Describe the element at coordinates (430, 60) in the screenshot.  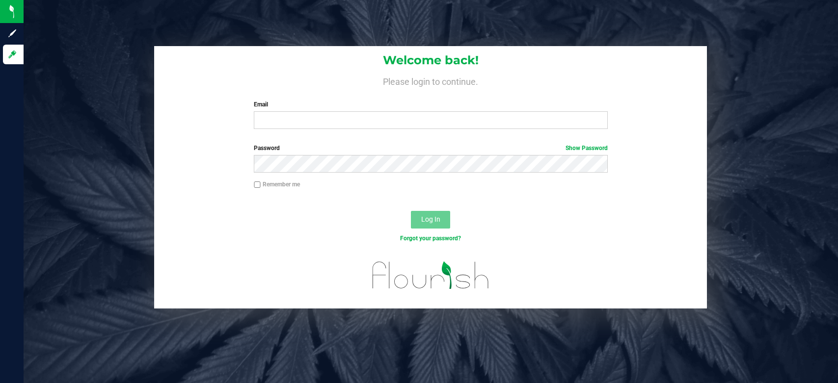
I see `h1: Welcome back!` at that location.